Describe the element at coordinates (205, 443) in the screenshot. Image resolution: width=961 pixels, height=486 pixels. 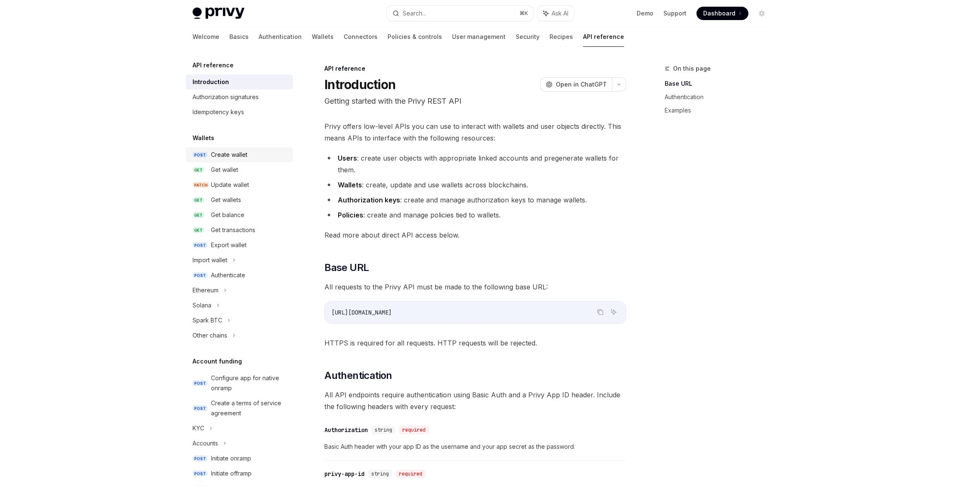
I see `div: Accounts` at that location.